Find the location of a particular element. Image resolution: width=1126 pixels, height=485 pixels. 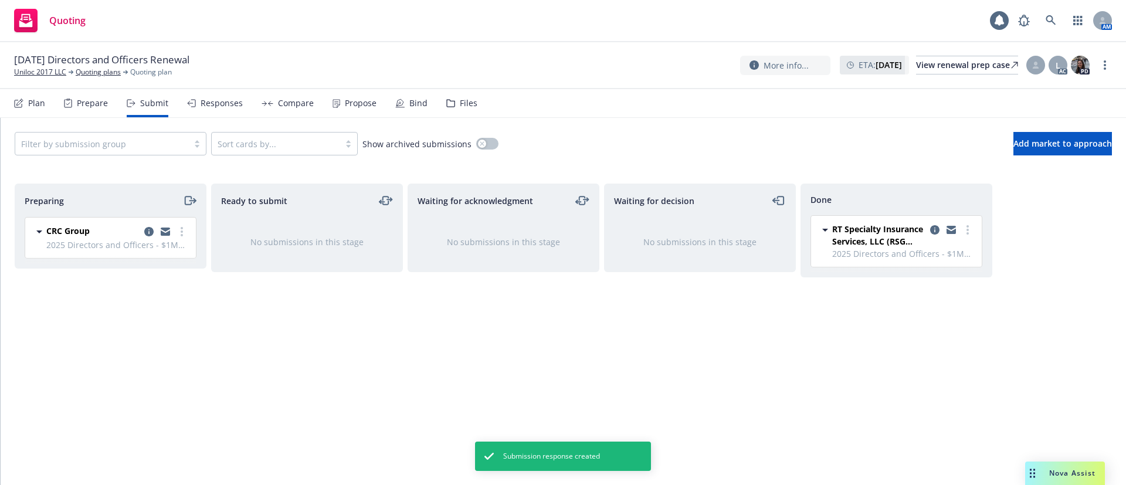

div: View renewal prep case is located at coordinates (967, 65).